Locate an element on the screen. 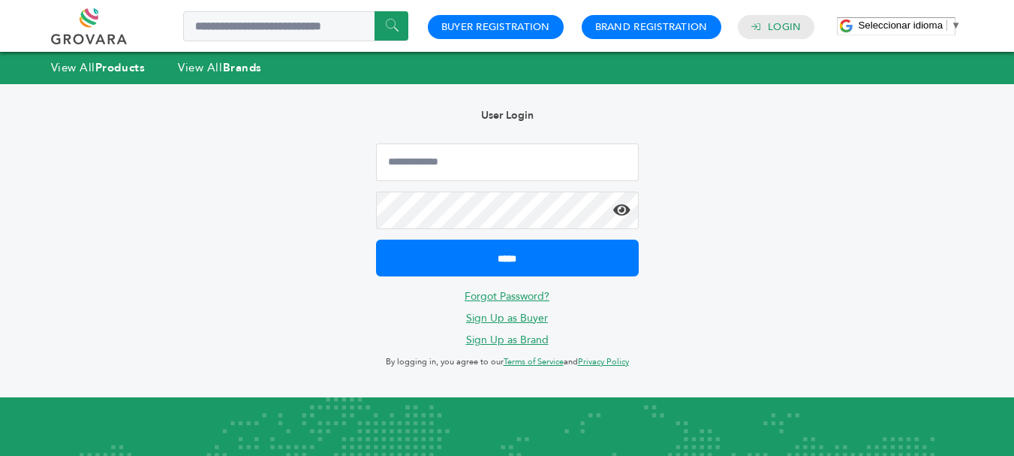 Image resolution: width=1014 pixels, height=456 pixels. input: Search a product or brand... is located at coordinates (296, 26).